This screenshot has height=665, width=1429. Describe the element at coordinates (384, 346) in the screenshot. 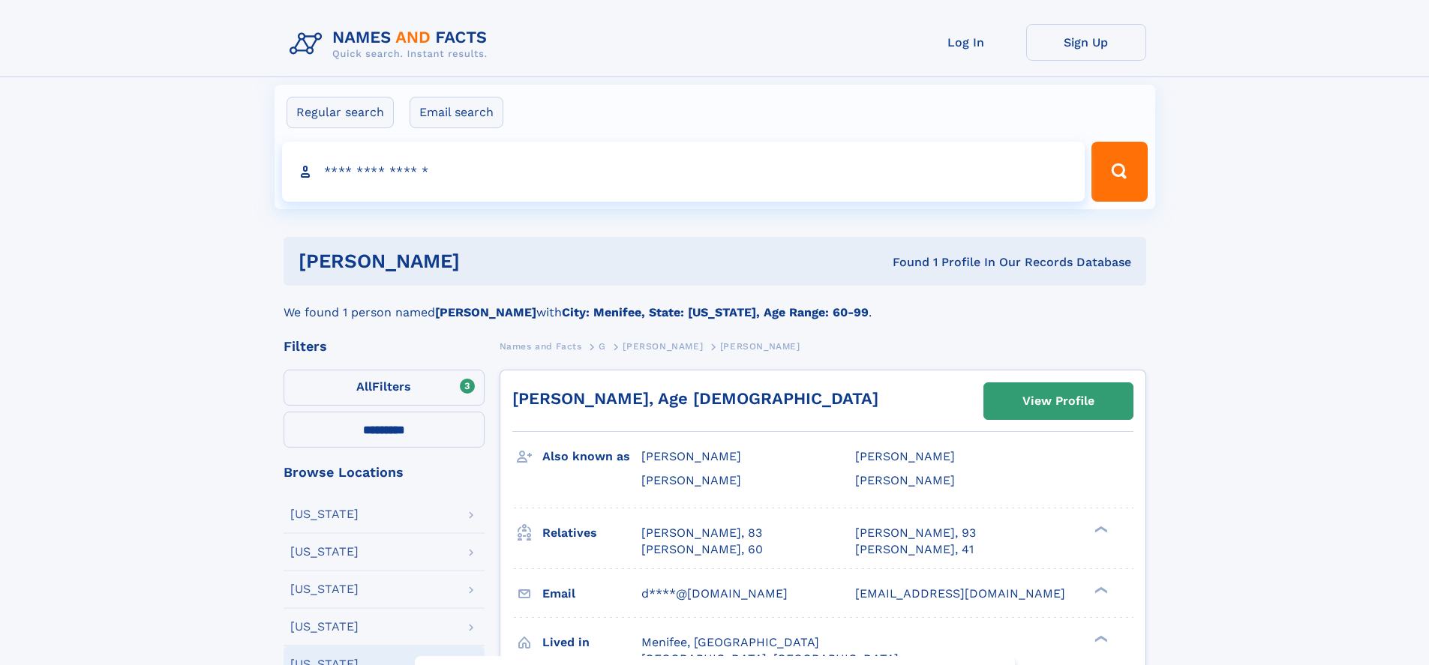

I see `div: Filters` at that location.